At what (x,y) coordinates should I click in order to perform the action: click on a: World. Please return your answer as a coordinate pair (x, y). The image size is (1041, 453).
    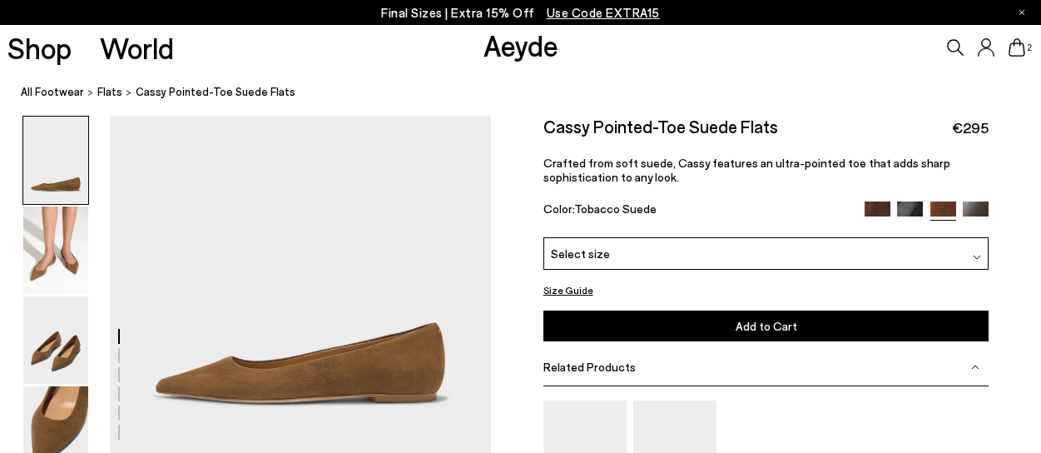
    Looking at the image, I should click on (137, 47).